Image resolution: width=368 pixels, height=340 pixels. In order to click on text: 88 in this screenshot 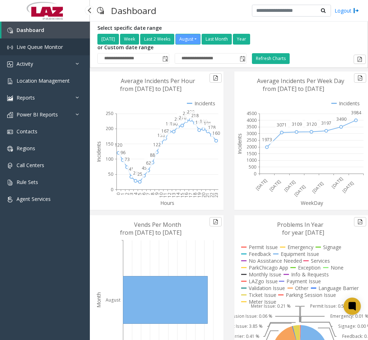, I will do `click(152, 155)`.